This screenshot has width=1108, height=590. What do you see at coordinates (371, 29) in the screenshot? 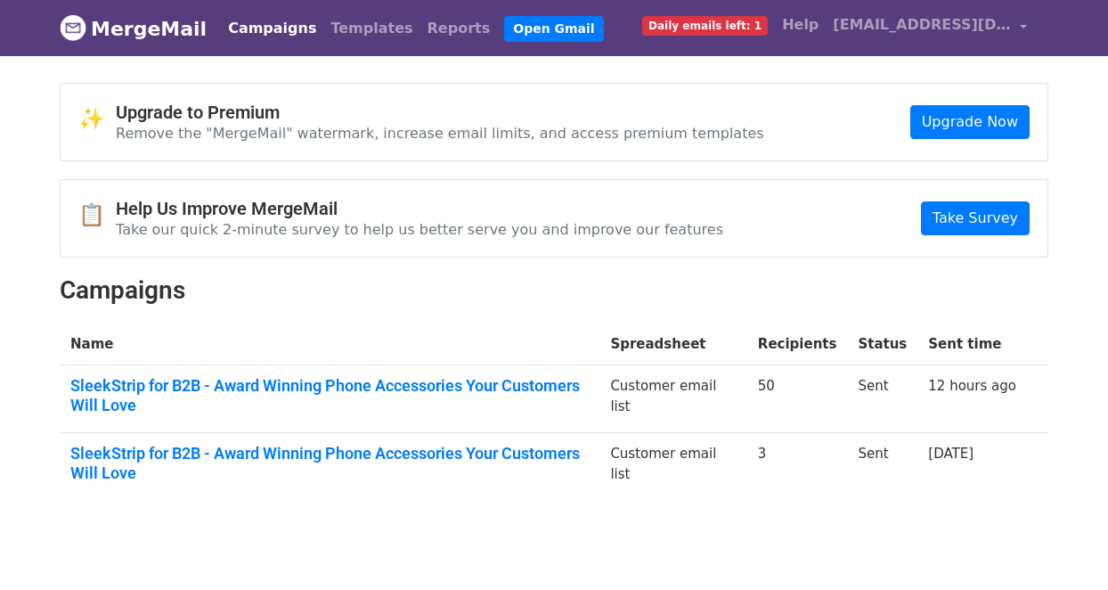
I see `a: Templates` at bounding box center [371, 29].